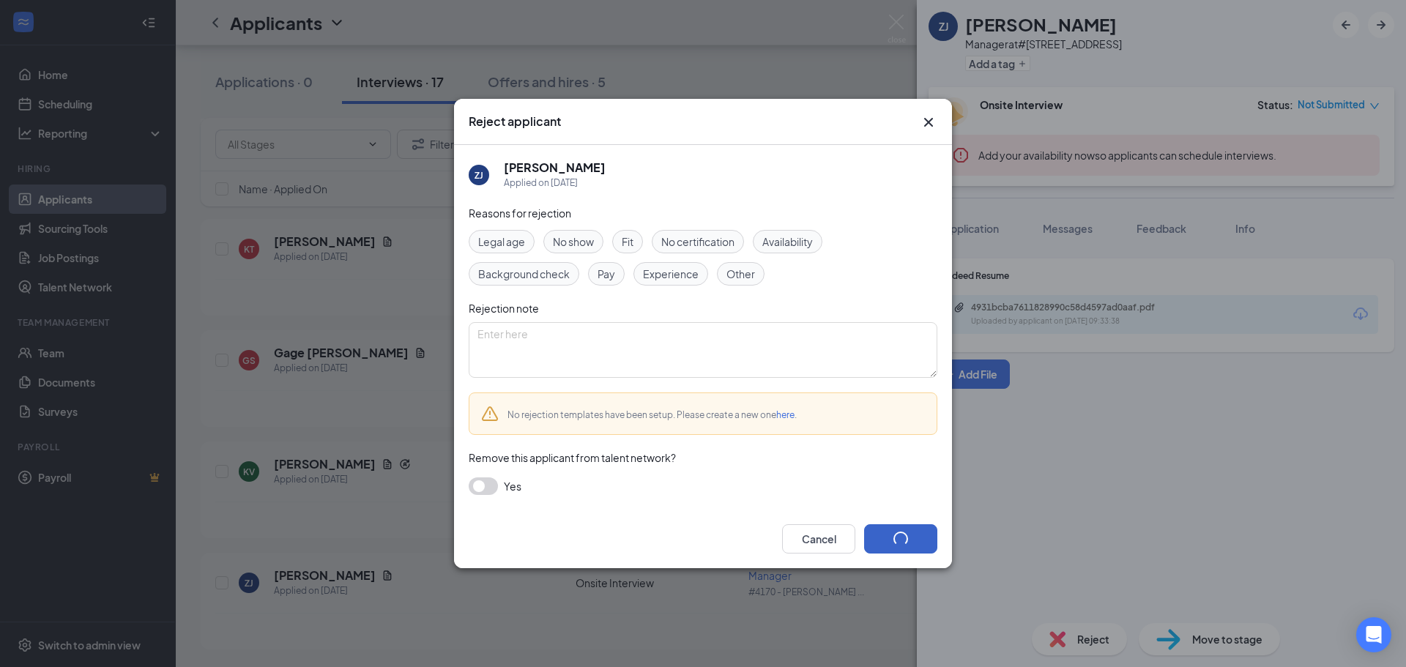 Image resolution: width=1406 pixels, height=667 pixels. I want to click on span: No rejection templates have been setup. Please create a new one ., so click(652, 415).